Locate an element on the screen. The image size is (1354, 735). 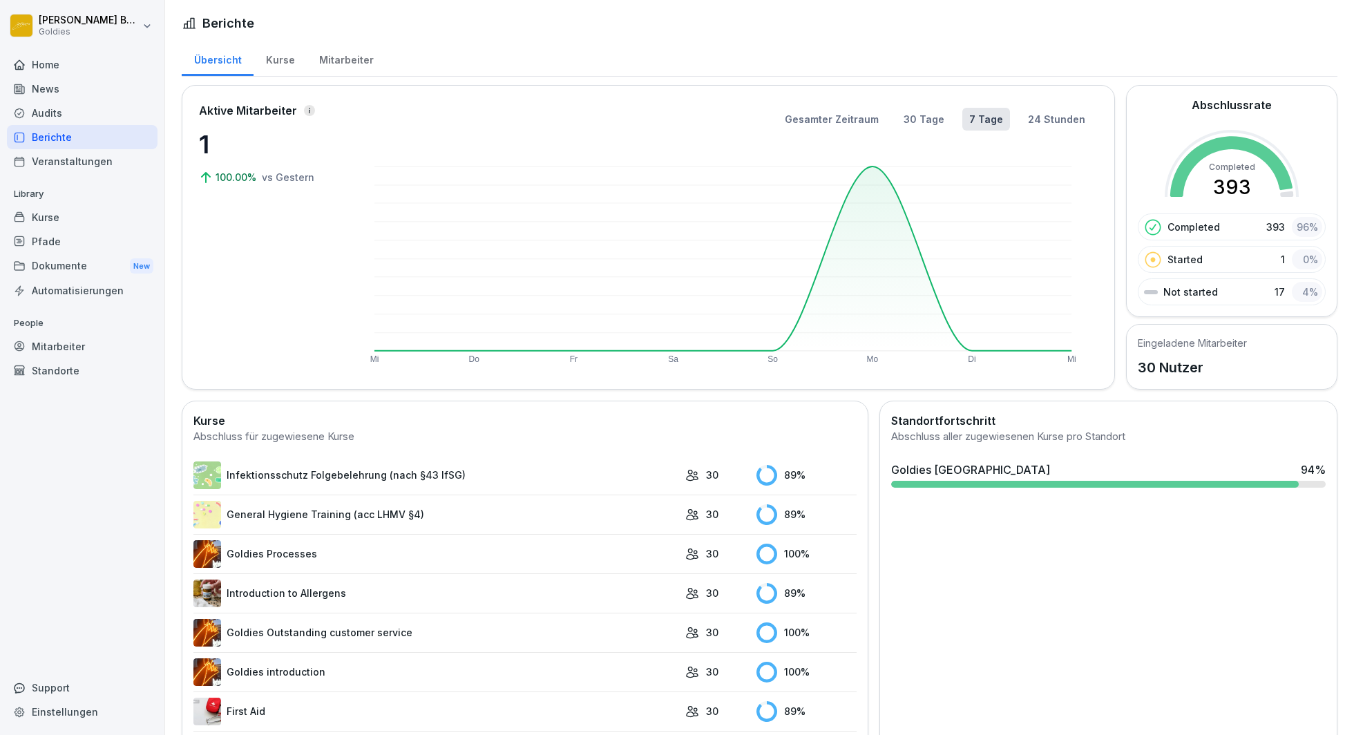
div: Dokumente is located at coordinates (82, 266).